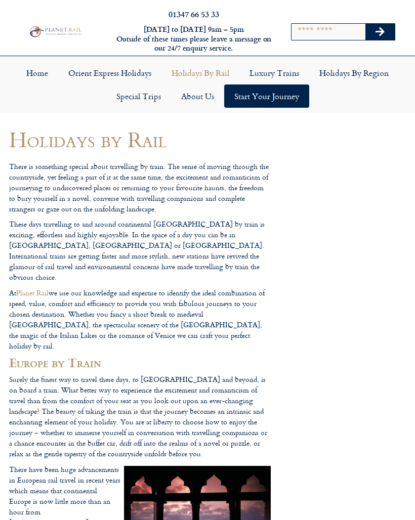  I want to click on nav: Menu, so click(207, 84).